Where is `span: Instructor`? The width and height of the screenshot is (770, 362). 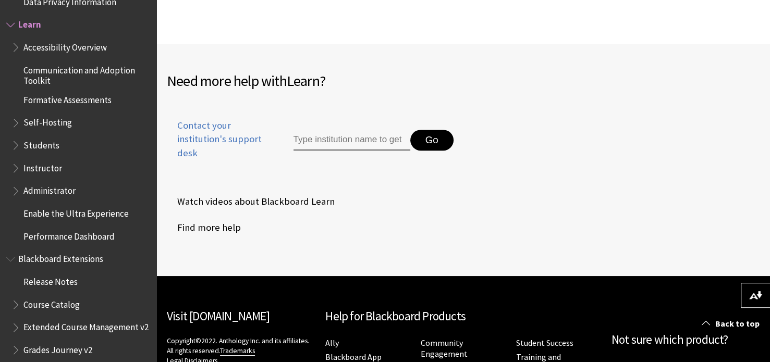
span: Instructor is located at coordinates (43, 166).